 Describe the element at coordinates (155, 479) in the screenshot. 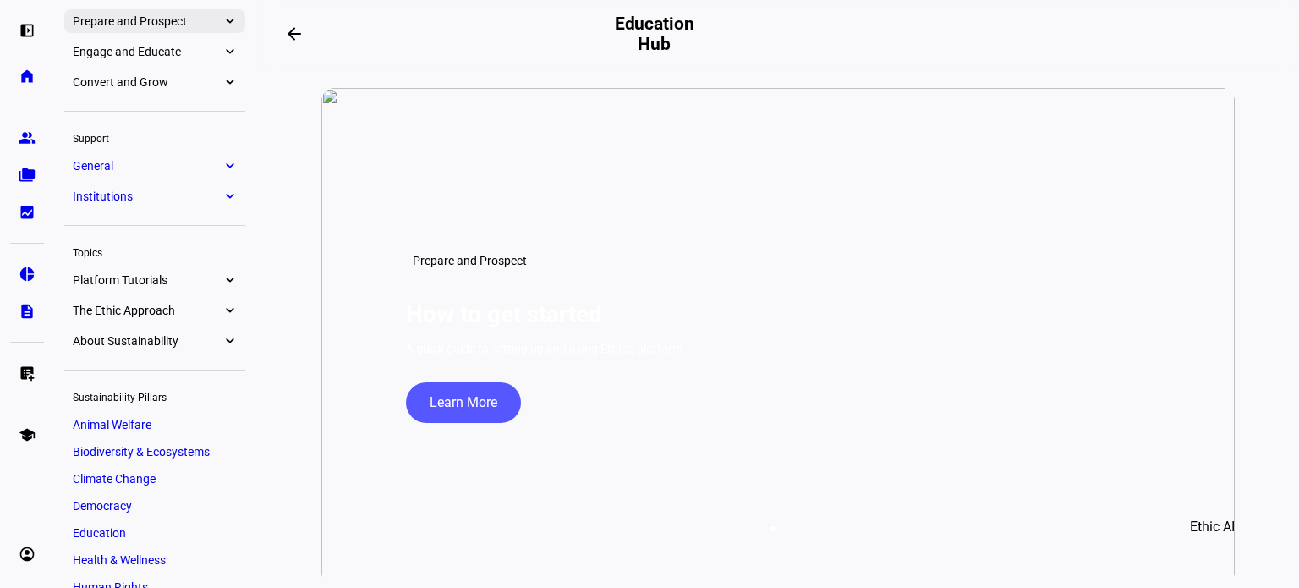

I see `a: Climate Change` at that location.